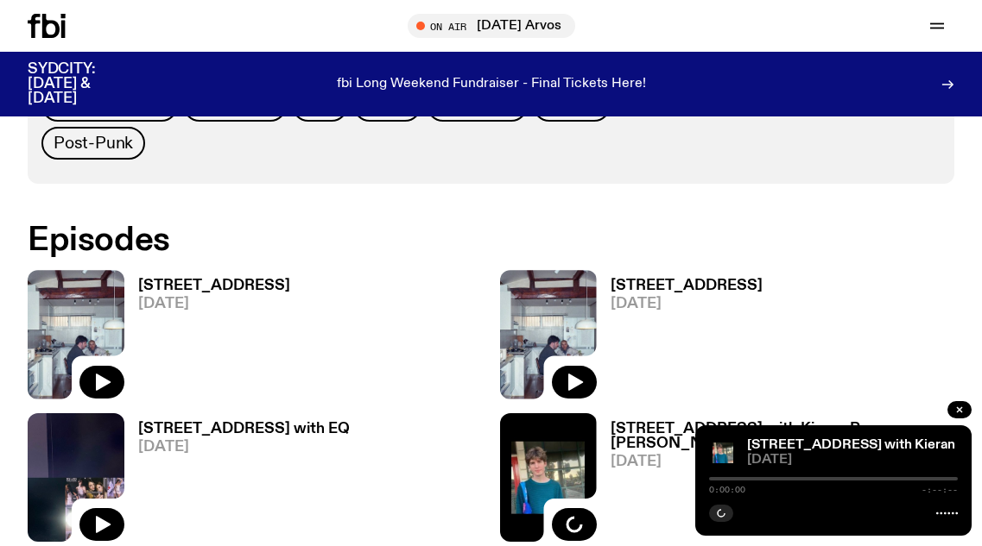 This screenshot has height=546, width=982. What do you see at coordinates (727, 490) in the screenshot?
I see `span: 0:00:00` at bounding box center [727, 490].